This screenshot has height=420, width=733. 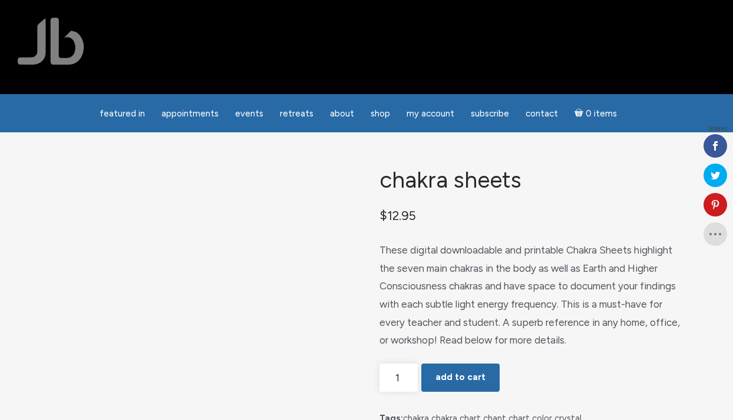 What do you see at coordinates (122, 114) in the screenshot?
I see `a: featured in` at bounding box center [122, 114].